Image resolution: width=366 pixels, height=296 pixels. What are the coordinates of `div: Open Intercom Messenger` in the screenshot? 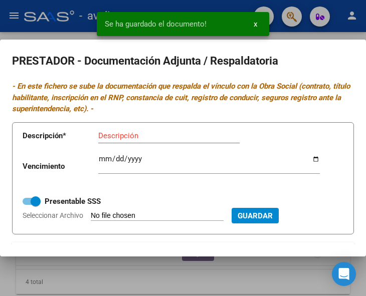 It's located at (344, 274).